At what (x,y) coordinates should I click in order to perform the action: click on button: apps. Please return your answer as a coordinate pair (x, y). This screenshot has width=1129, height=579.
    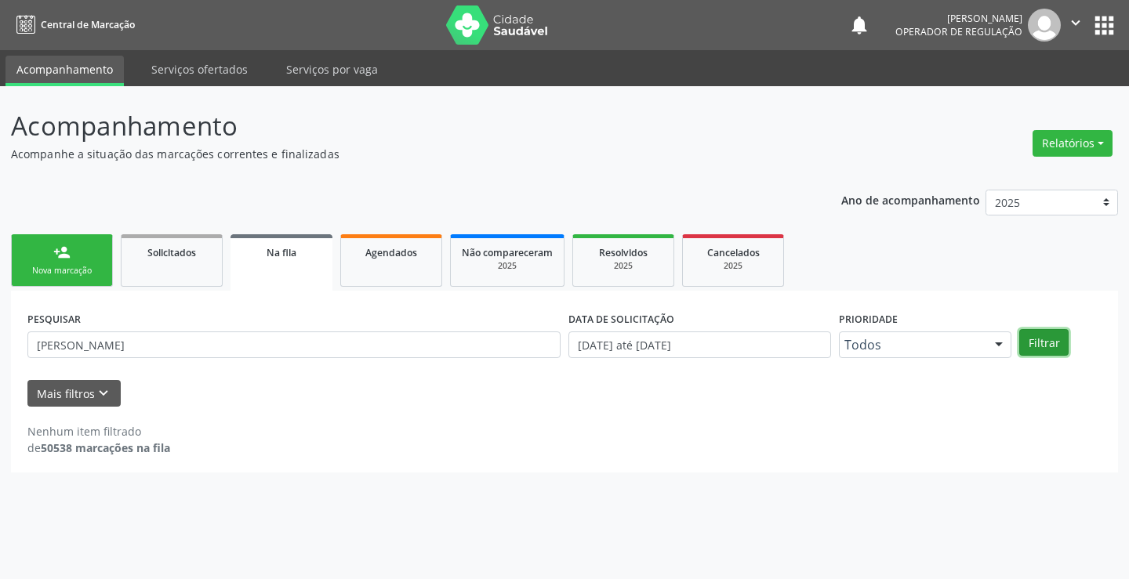
    Looking at the image, I should click on (1104, 25).